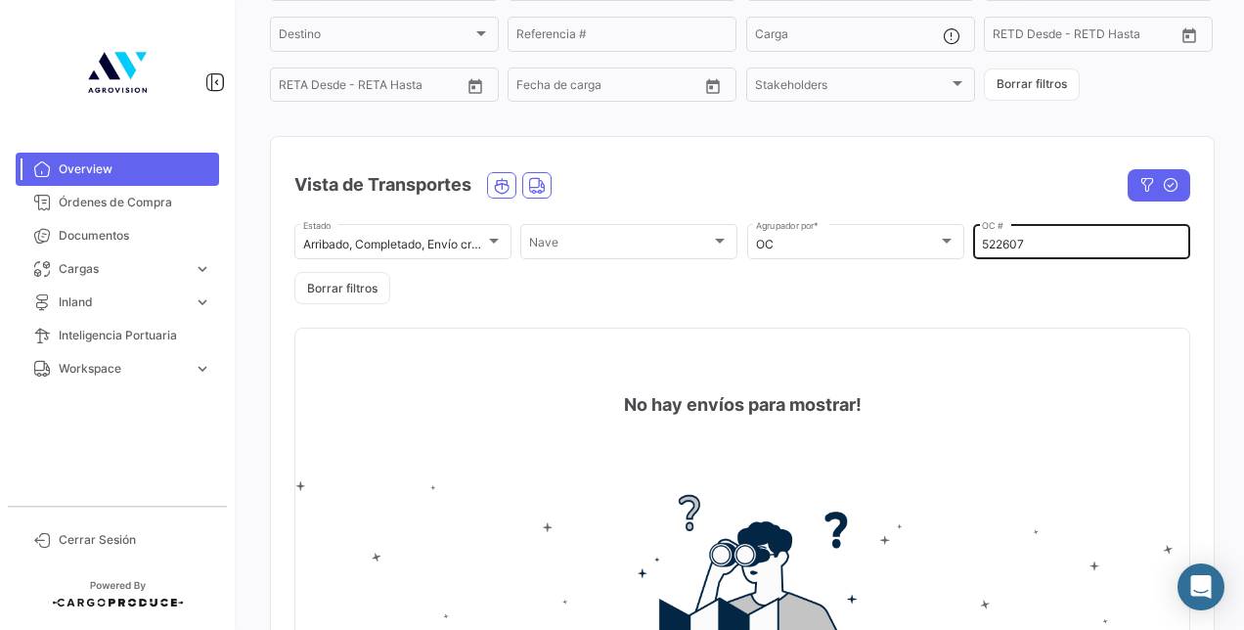  Describe the element at coordinates (135, 202) in the screenshot. I see `span: Órdenes de Compra` at that location.